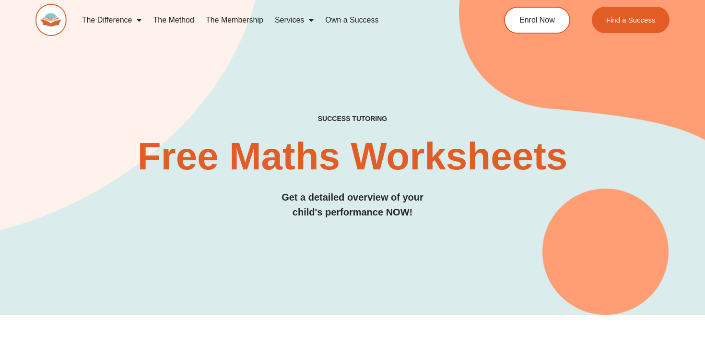  What do you see at coordinates (352, 205) in the screenshot?
I see `h3: Get a detailed overview of your child's performance NOW!` at bounding box center [352, 205].